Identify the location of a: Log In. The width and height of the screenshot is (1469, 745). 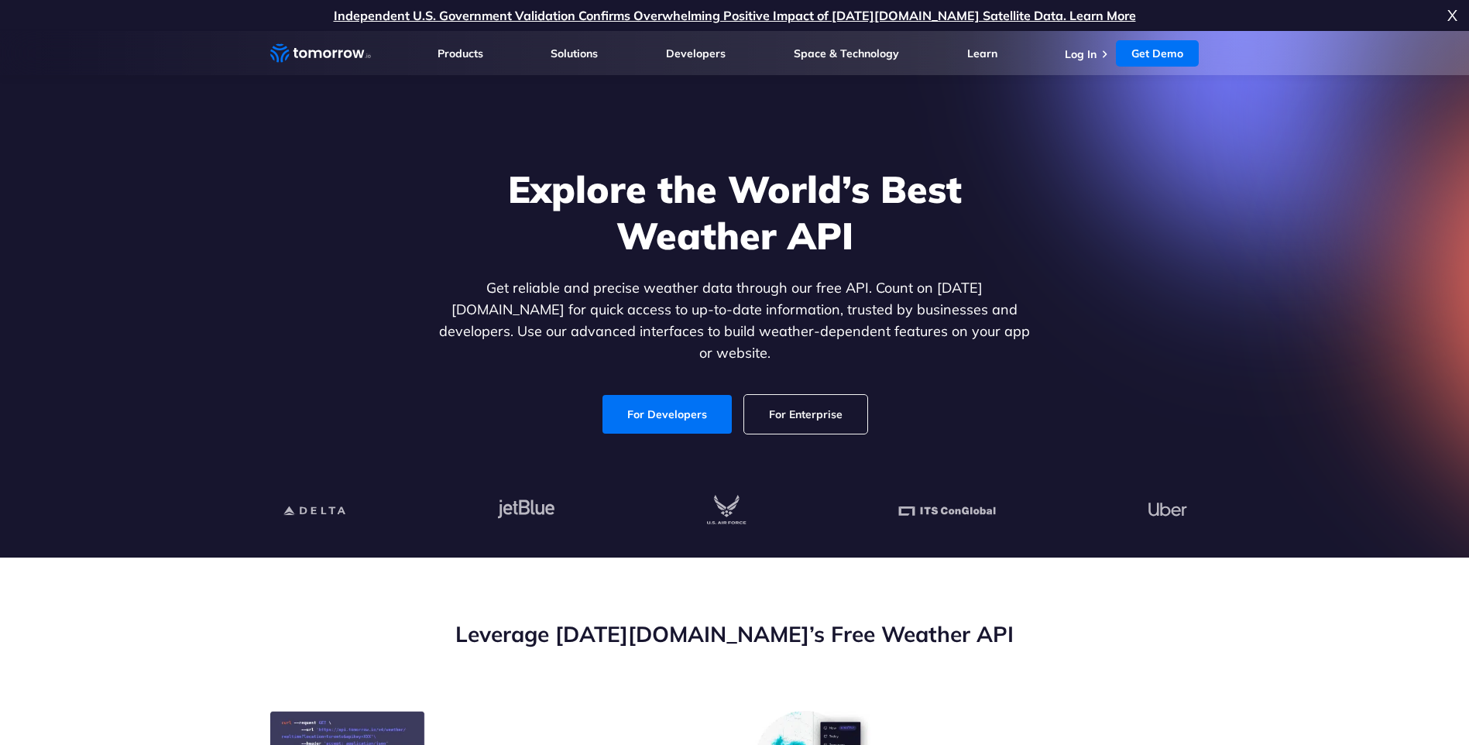
(1080, 54).